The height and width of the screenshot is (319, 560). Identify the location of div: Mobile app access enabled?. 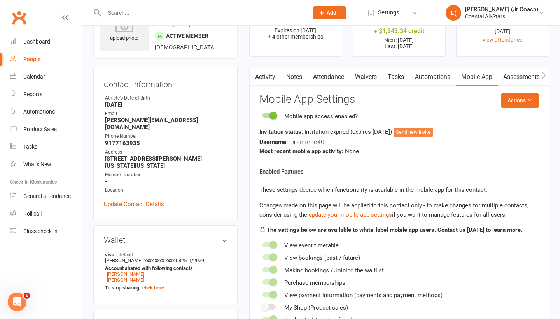
(321, 116).